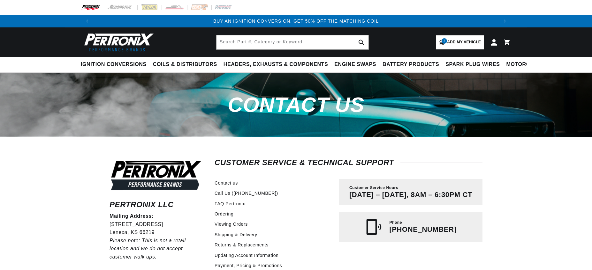 Image resolution: width=592 pixels, height=270 pixels. What do you see at coordinates (296, 21) in the screenshot?
I see `div: Announcement` at bounding box center [296, 21].